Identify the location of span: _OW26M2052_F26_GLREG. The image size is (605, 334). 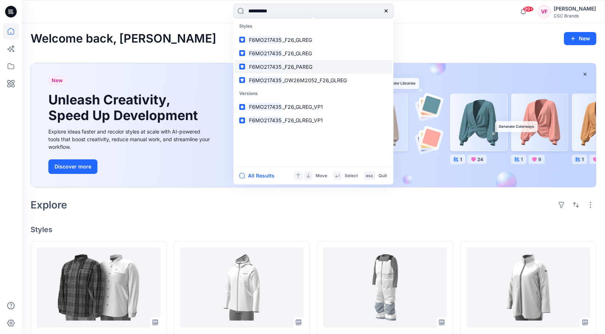
(315, 80).